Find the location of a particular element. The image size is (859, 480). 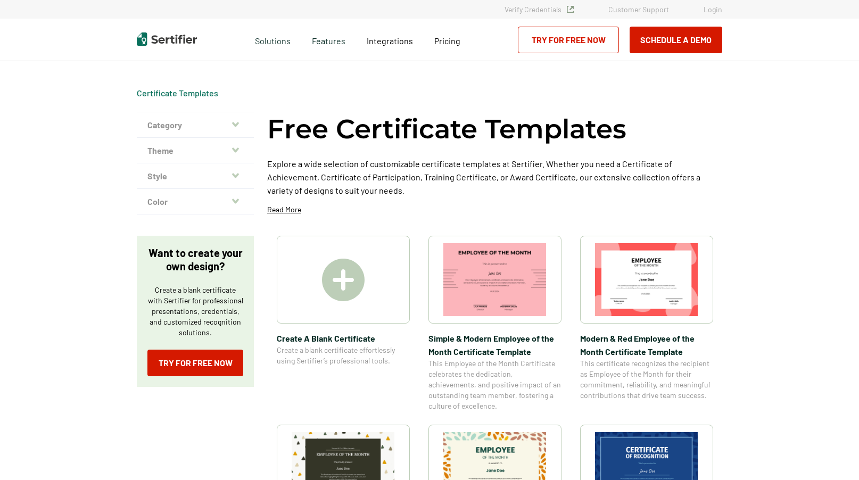

button: Color is located at coordinates (195, 202).